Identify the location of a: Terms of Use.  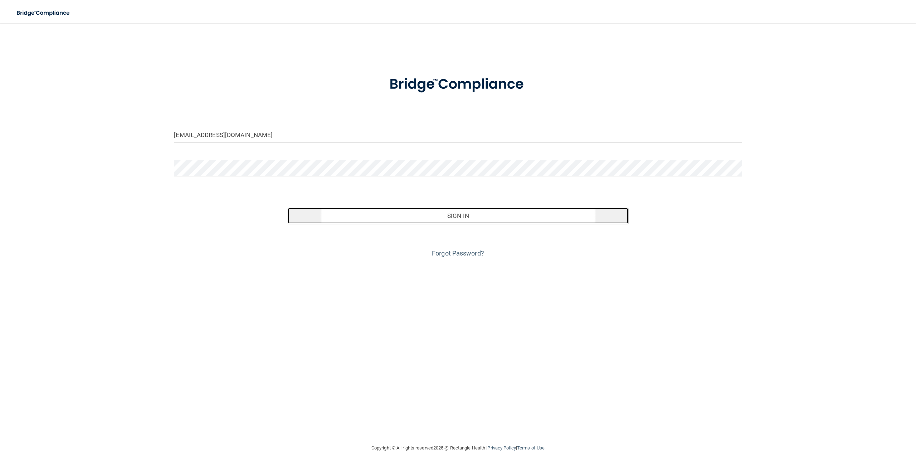
(531, 448).